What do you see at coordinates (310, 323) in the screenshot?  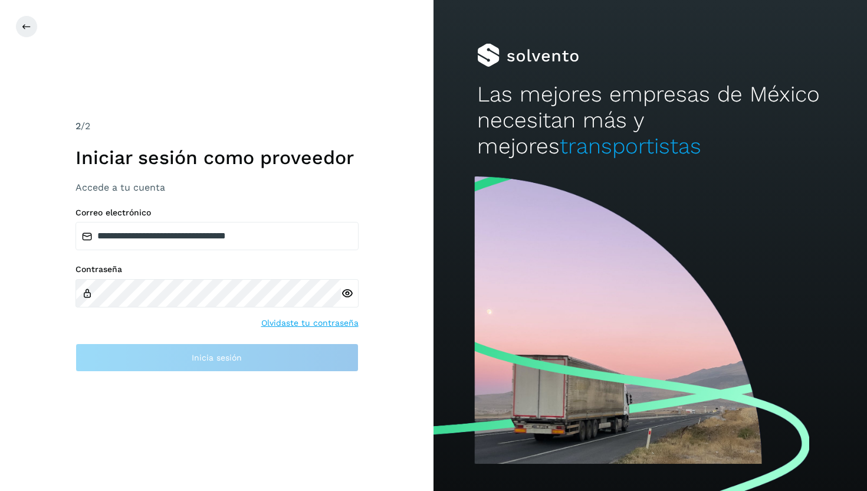 I see `a: Olvidaste tu contraseña` at bounding box center [310, 323].